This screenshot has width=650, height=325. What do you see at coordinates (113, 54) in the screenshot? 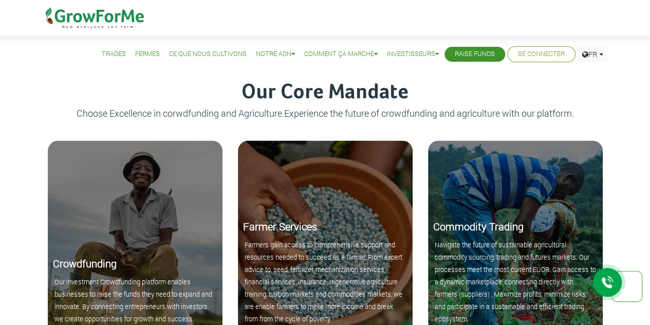
I see `a: Trades` at bounding box center [113, 54].